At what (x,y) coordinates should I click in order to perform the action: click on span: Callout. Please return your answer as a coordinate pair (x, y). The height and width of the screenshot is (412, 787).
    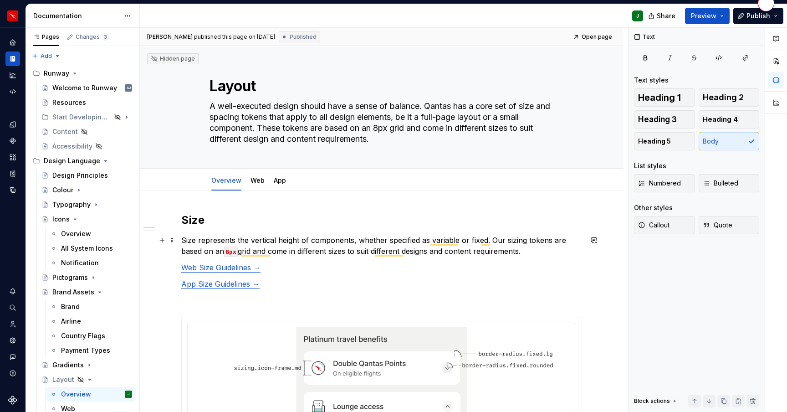
    Looking at the image, I should click on (654, 225).